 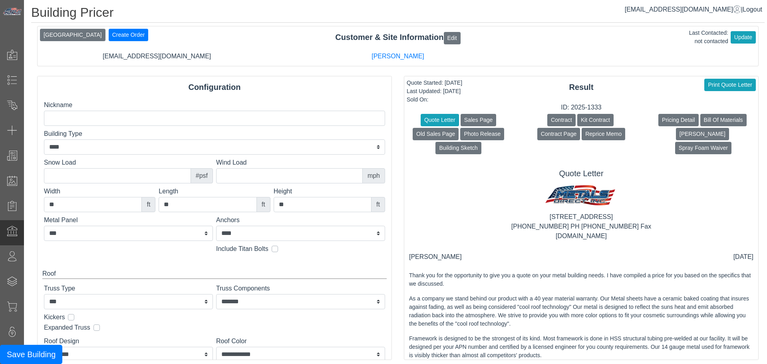 What do you see at coordinates (300, 163) in the screenshot?
I see `label: Wind Load` at bounding box center [300, 163].